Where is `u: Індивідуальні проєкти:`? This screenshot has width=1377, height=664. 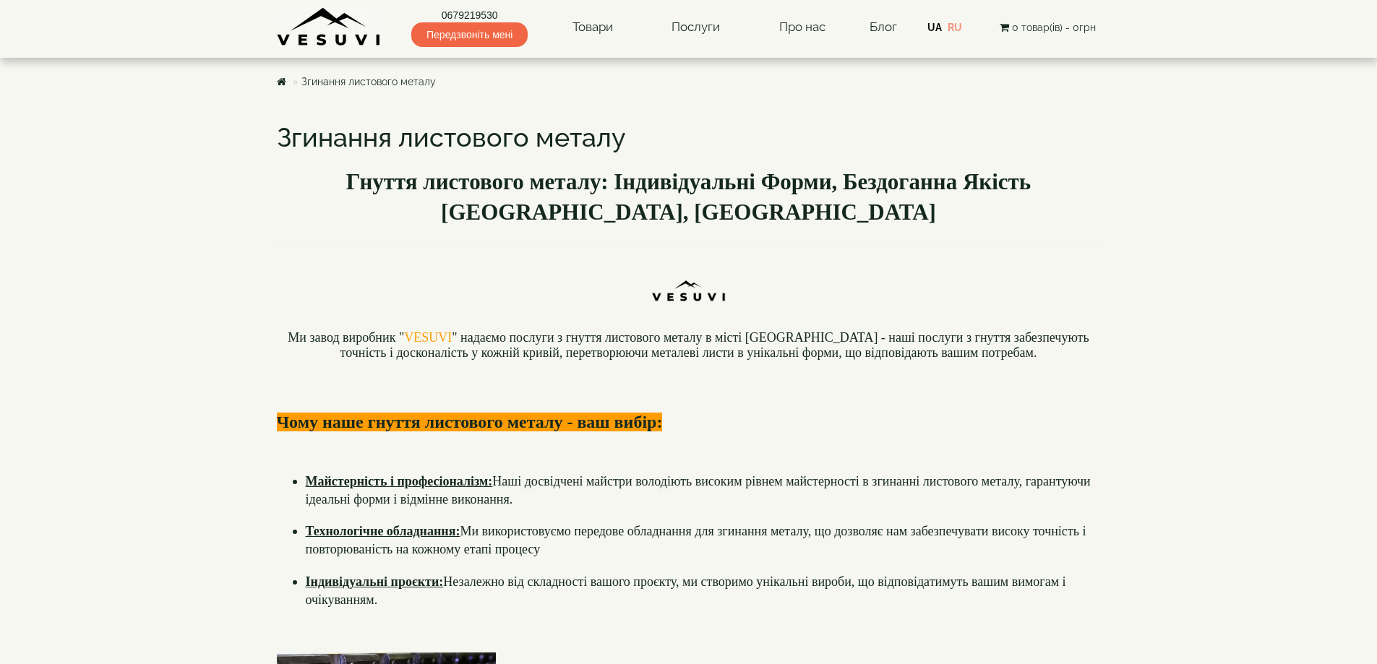 u: Індивідуальні проєкти: is located at coordinates (374, 582).